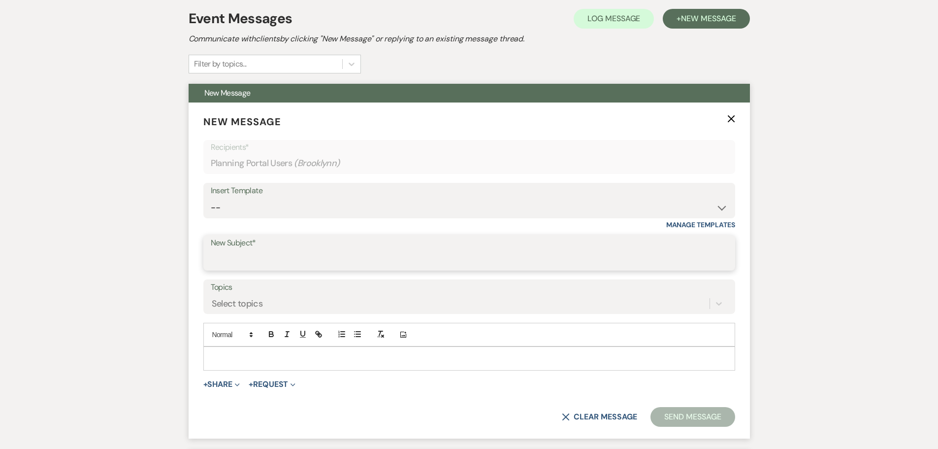  Describe the element at coordinates (469, 147) in the screenshot. I see `p: Recipients*` at that location.